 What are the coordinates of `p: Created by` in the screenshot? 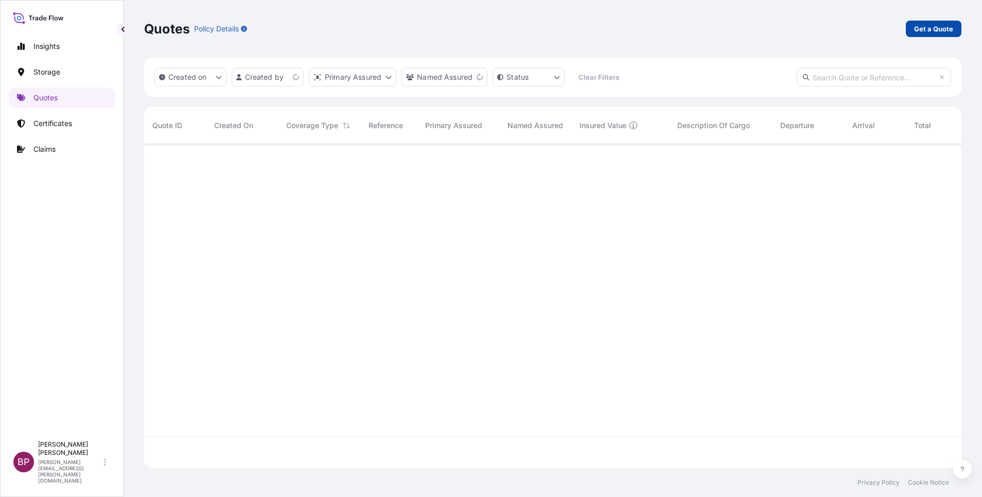 It's located at (264, 77).